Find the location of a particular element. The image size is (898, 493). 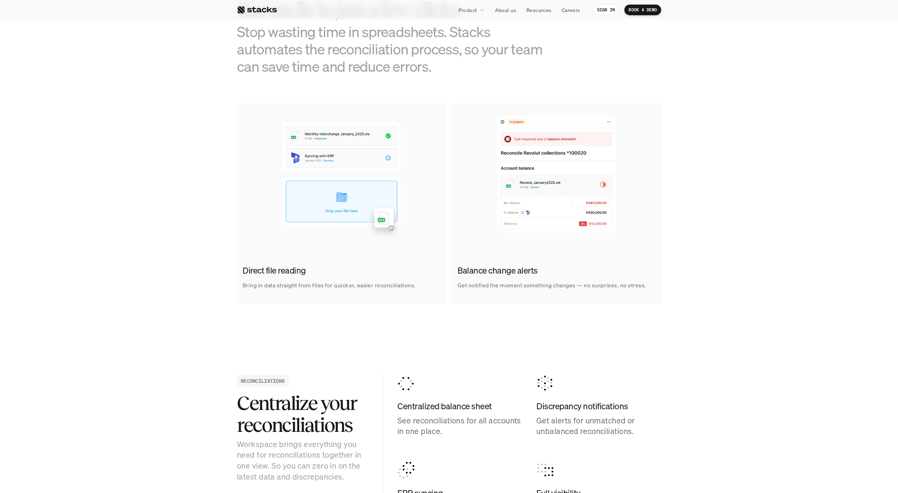

p: About us is located at coordinates (506, 10).